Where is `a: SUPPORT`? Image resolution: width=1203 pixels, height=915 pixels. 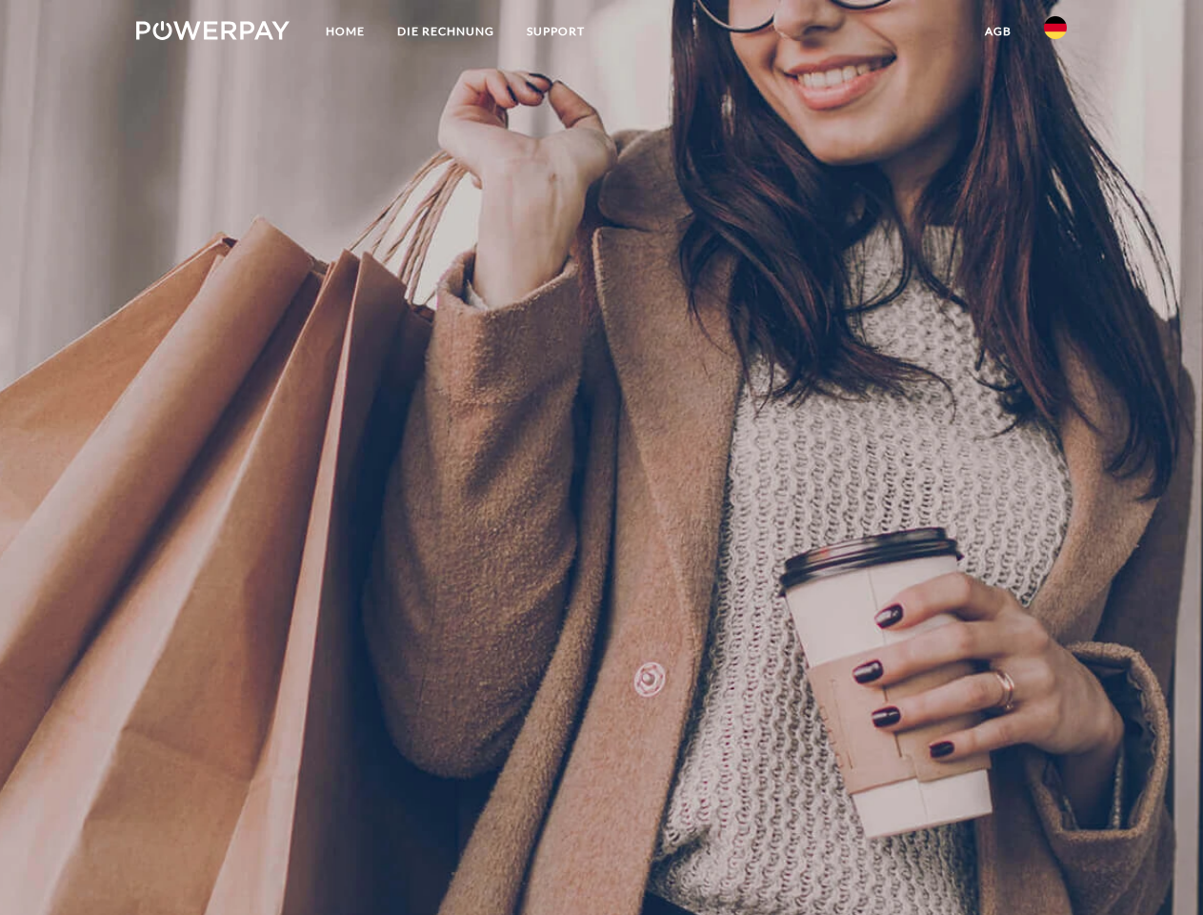
a: SUPPORT is located at coordinates (555, 31).